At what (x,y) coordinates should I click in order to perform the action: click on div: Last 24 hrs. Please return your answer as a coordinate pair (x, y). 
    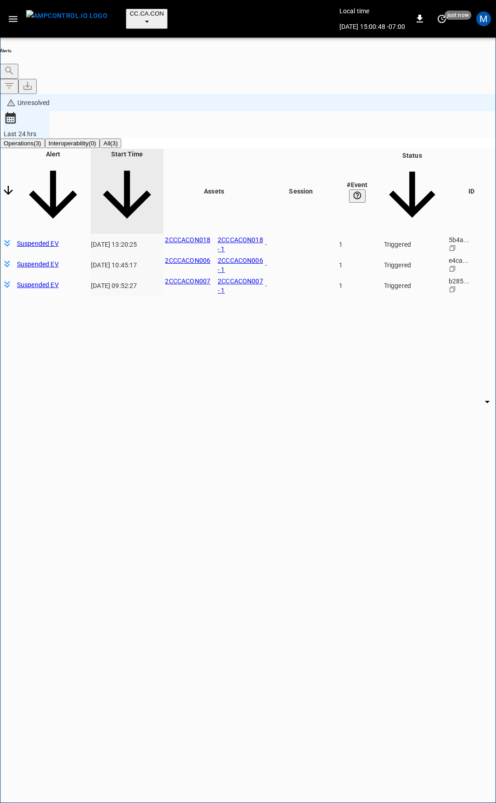
    Looking at the image, I should click on (27, 134).